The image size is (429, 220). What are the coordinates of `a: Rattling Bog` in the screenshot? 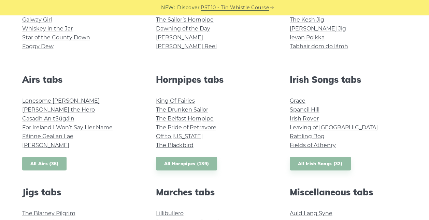 It's located at (307, 136).